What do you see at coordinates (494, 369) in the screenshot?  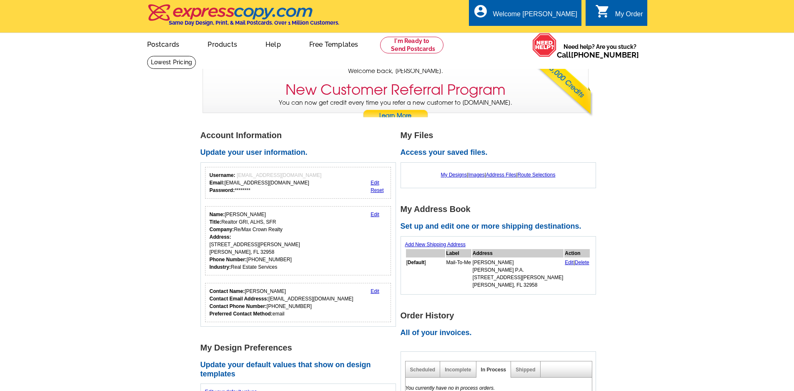 I see `a: In Process` at bounding box center [494, 369].